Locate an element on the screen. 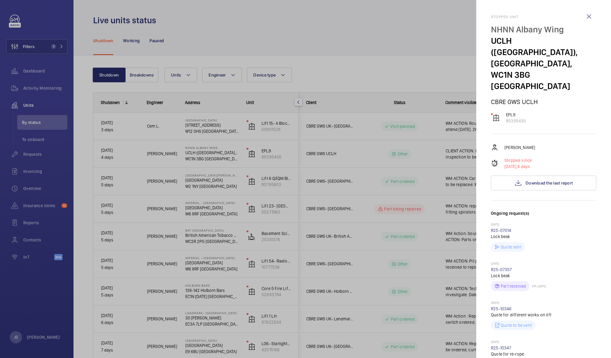 The height and width of the screenshot is (358, 611). h2: Stopped unit is located at coordinates (544, 17).